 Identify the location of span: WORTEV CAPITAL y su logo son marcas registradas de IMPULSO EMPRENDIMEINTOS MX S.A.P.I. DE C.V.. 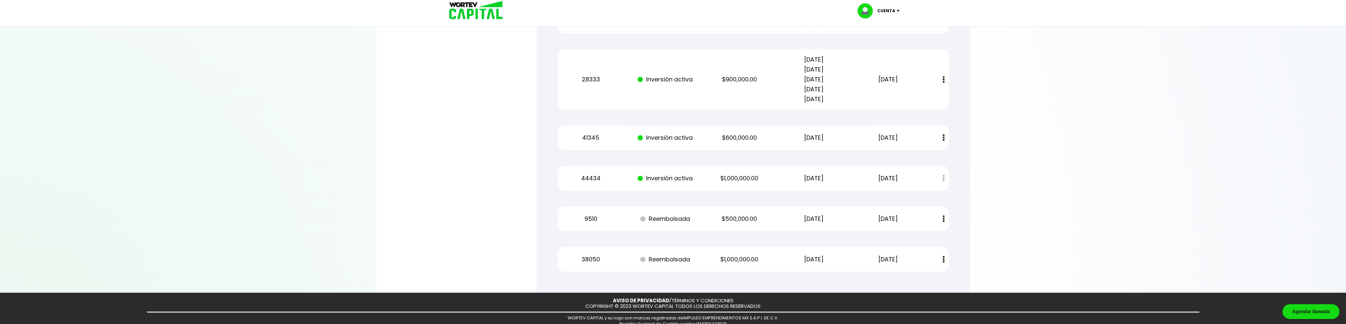
(673, 318).